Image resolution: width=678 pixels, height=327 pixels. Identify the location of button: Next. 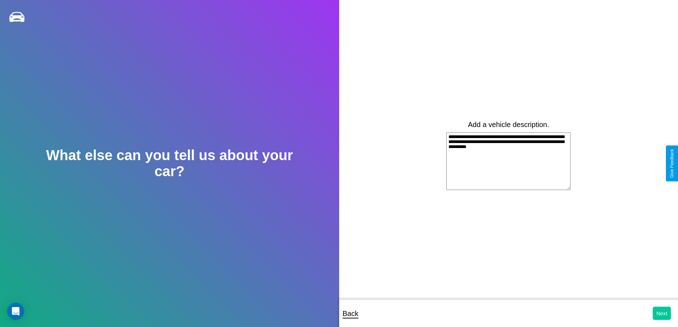
(661, 313).